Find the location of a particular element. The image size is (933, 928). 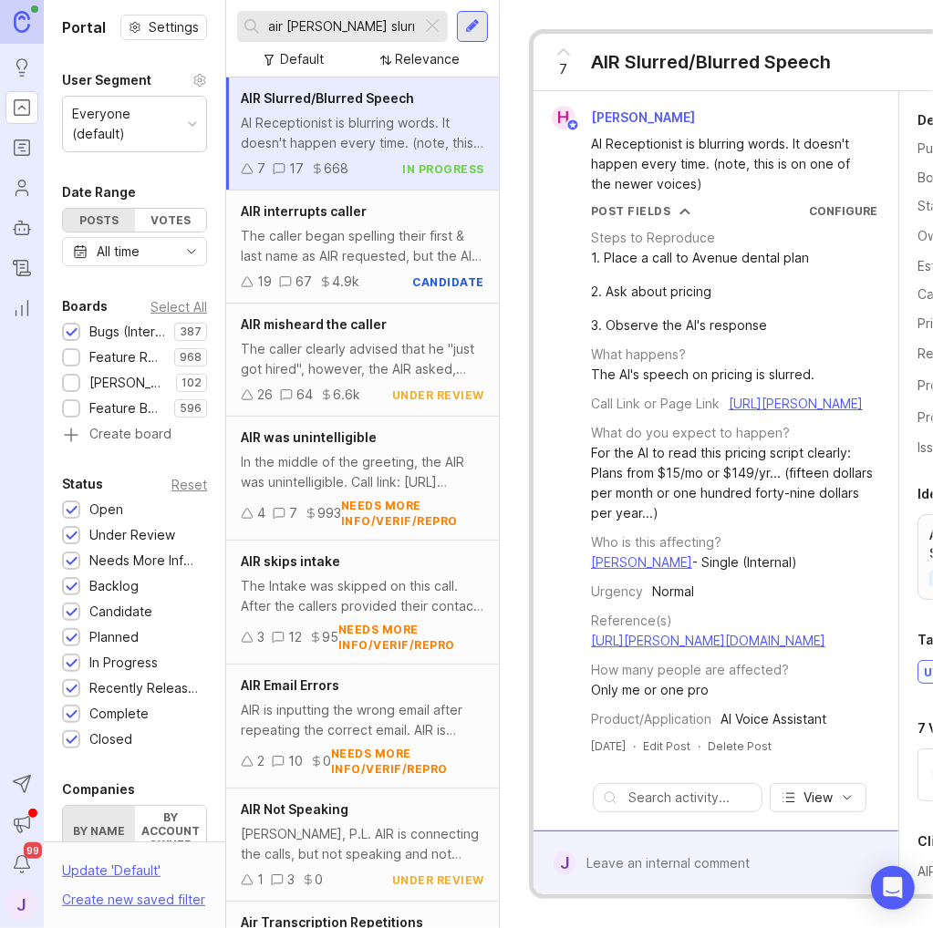

div: 3 is located at coordinates (291, 880).